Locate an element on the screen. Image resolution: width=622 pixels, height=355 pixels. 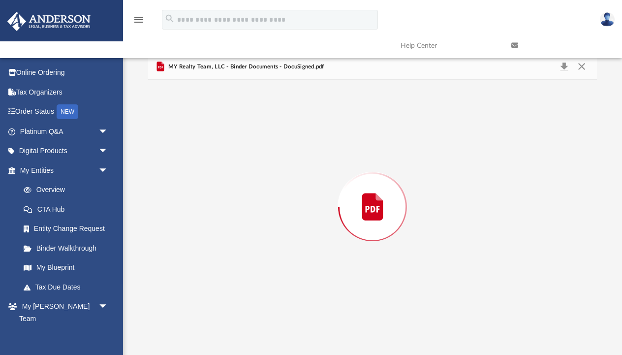
div: NEW is located at coordinates (67, 112).